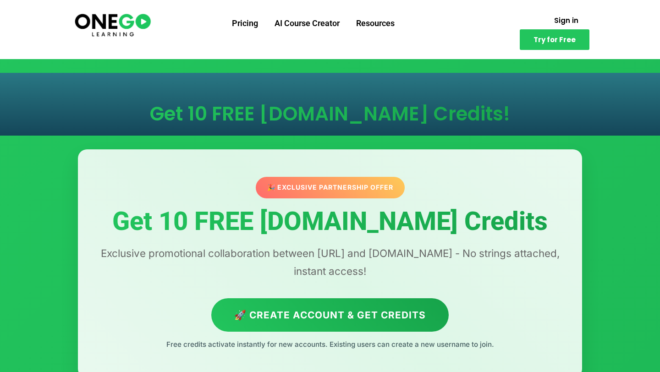  Describe the element at coordinates (330, 315) in the screenshot. I see `a: 🚀 Create Account & Get Credits` at that location.